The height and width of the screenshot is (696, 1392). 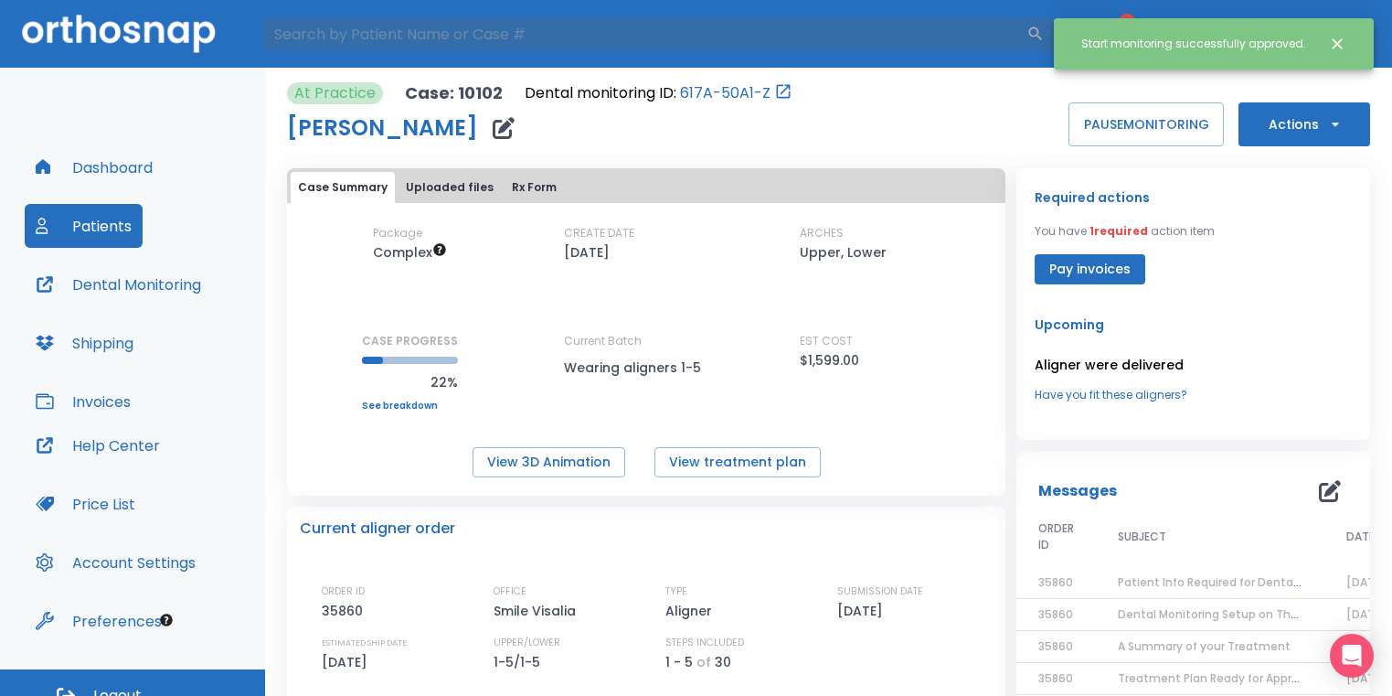 I want to click on p: You have action item, so click(x=1124, y=231).